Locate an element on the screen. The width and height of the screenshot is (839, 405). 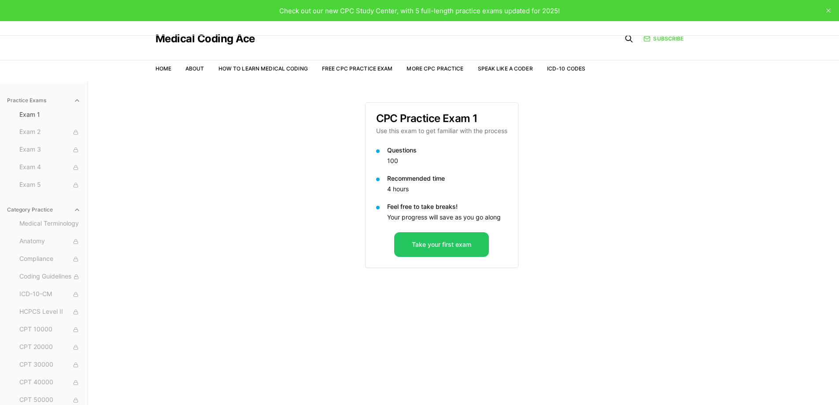
a: Subscribe is located at coordinates (663, 39).